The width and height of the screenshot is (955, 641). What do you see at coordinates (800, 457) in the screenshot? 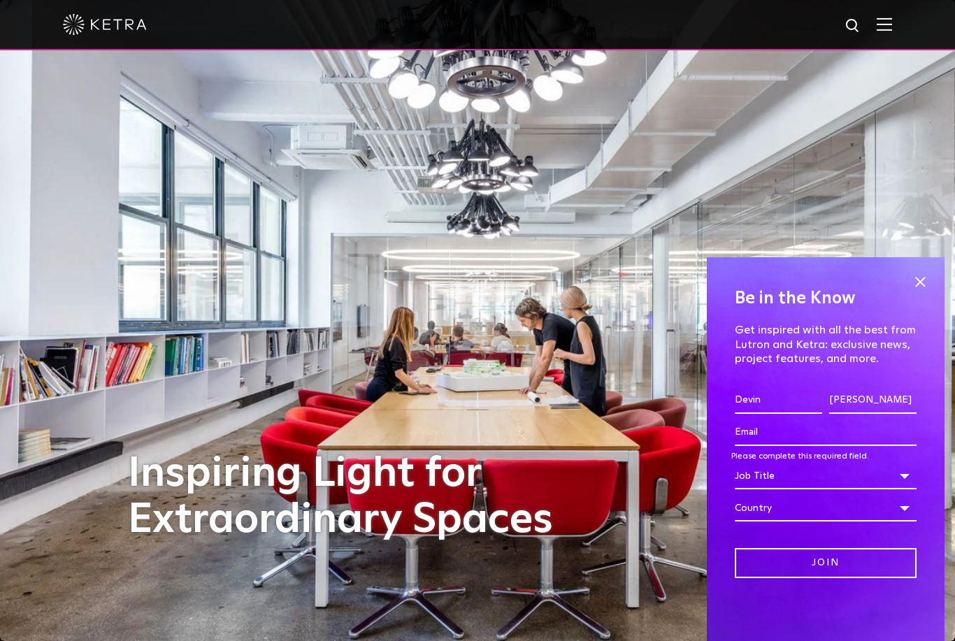
I see `label: Please complete this required field.` at bounding box center [800, 457].